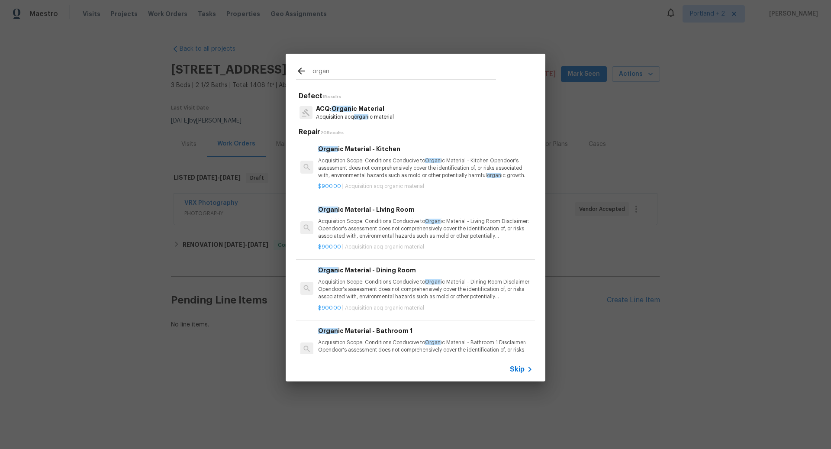  I want to click on input: Search issues or repairs, so click(404, 73).